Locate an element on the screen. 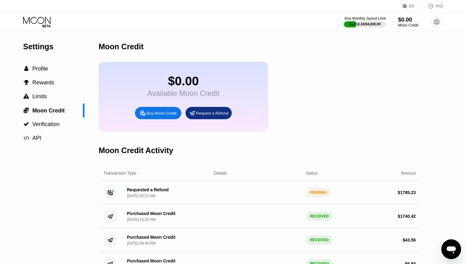 The image size is (466, 264). div: Amount is located at coordinates (408, 173).